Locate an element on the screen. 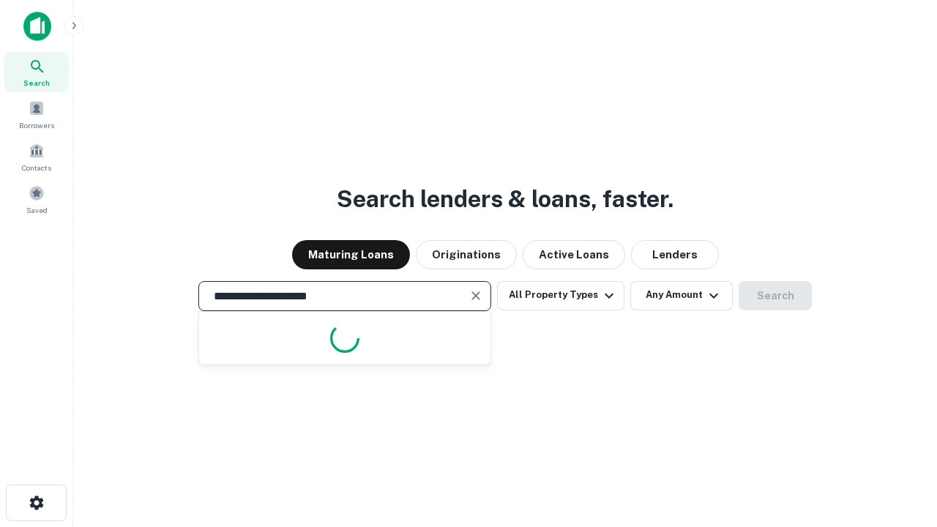 The image size is (937, 527). span: Contacts is located at coordinates (37, 168).